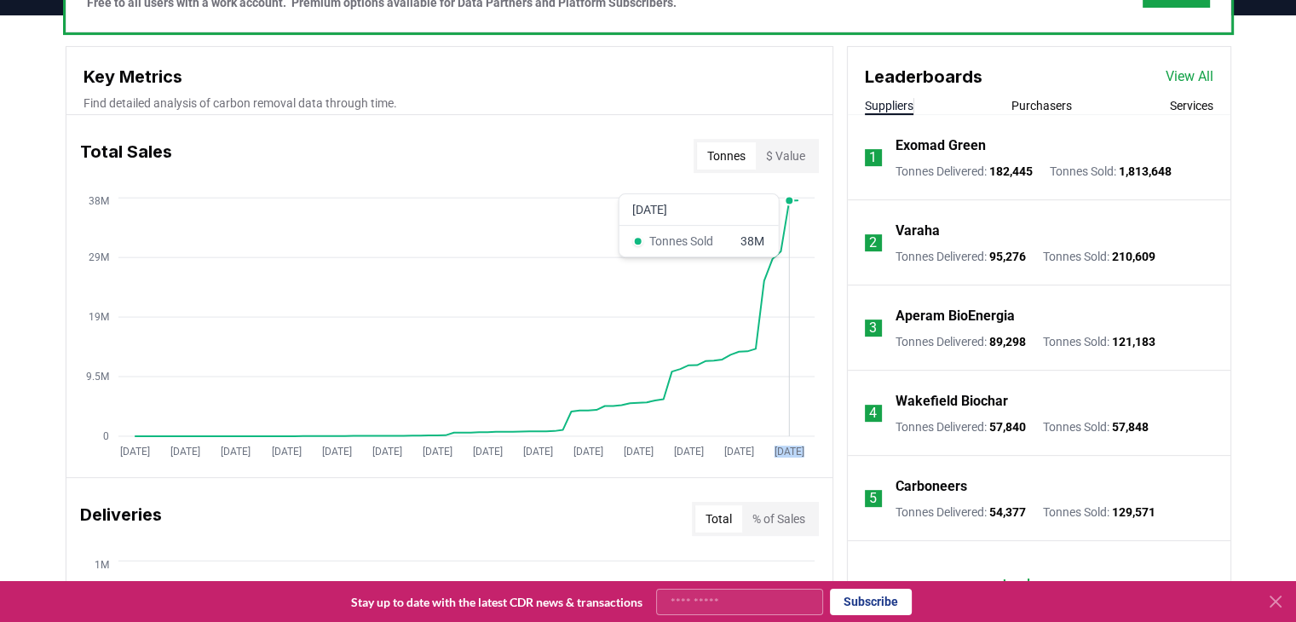 Image resolution: width=1296 pixels, height=622 pixels. I want to click on p: 1, so click(873, 158).